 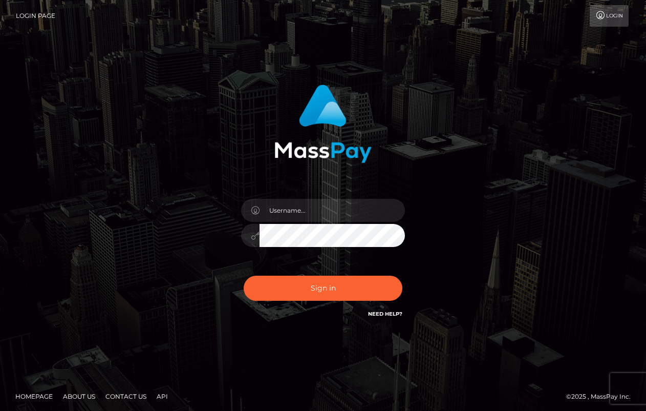 I want to click on div: © 2025 , MassPay Inc., so click(x=602, y=396).